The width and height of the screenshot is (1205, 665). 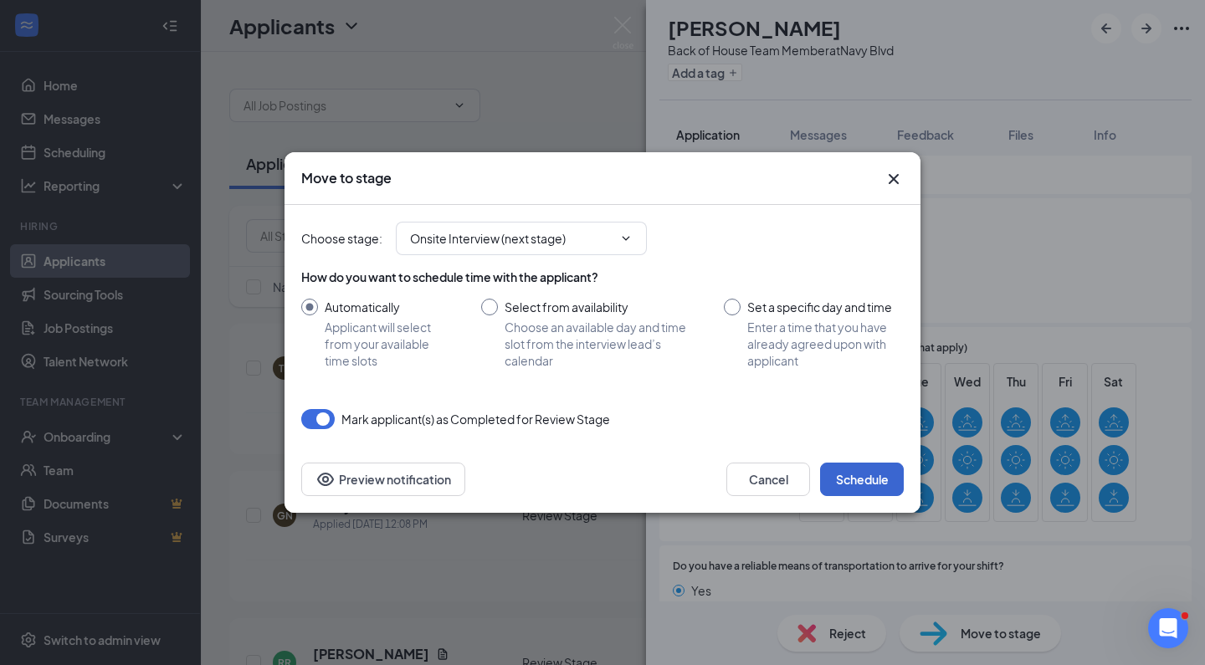 What do you see at coordinates (893, 179) in the screenshot?
I see `button: Close` at bounding box center [893, 179].